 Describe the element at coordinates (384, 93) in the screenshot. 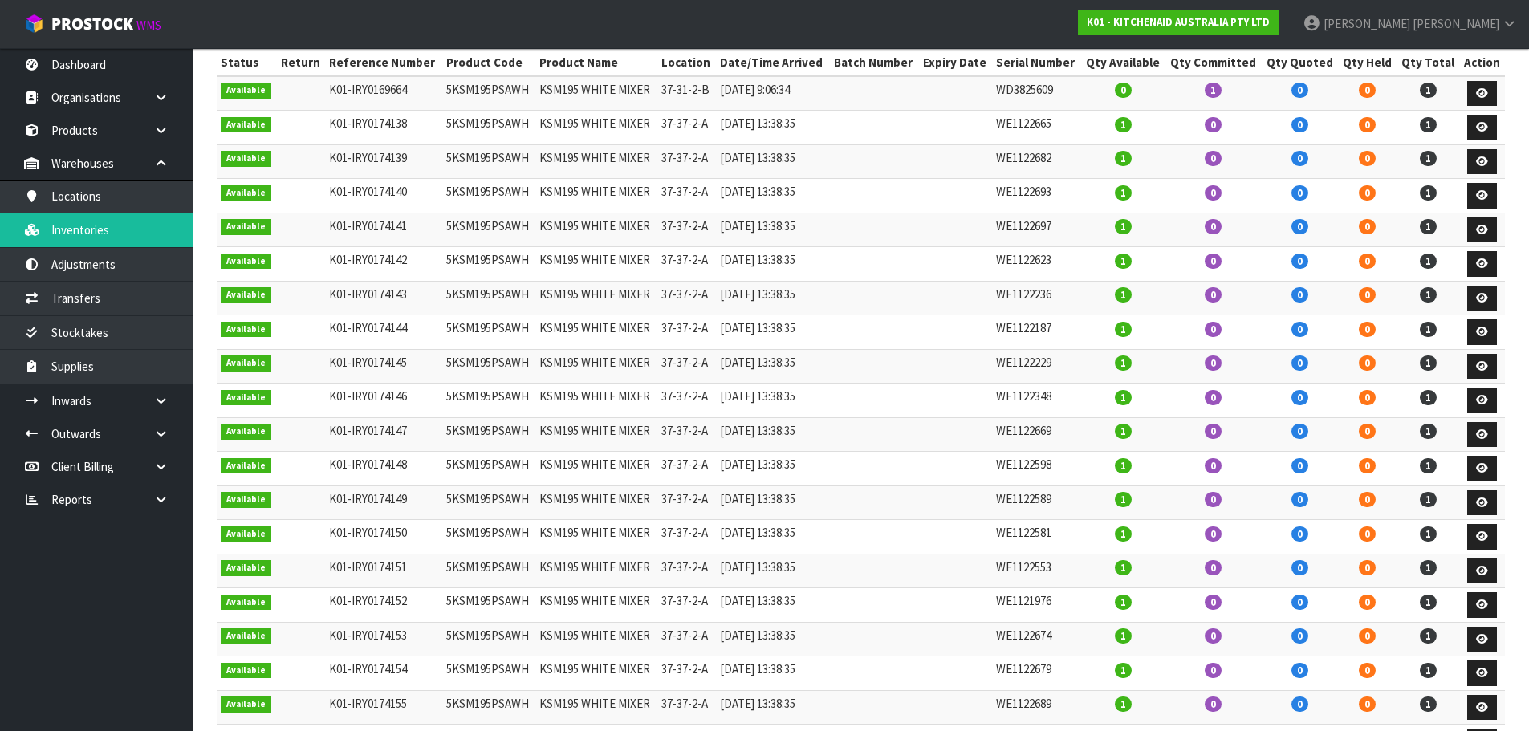

I see `td: K01-IRY0169664` at that location.